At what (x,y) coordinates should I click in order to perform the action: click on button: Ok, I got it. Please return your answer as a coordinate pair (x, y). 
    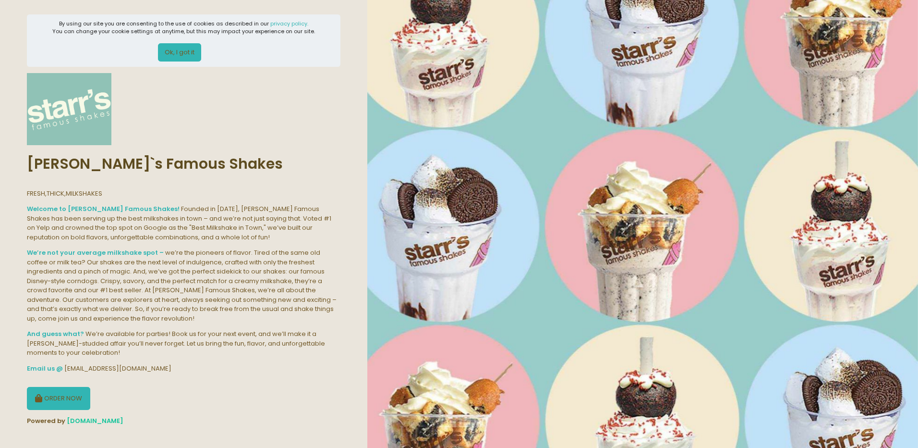
    Looking at the image, I should click on (180, 52).